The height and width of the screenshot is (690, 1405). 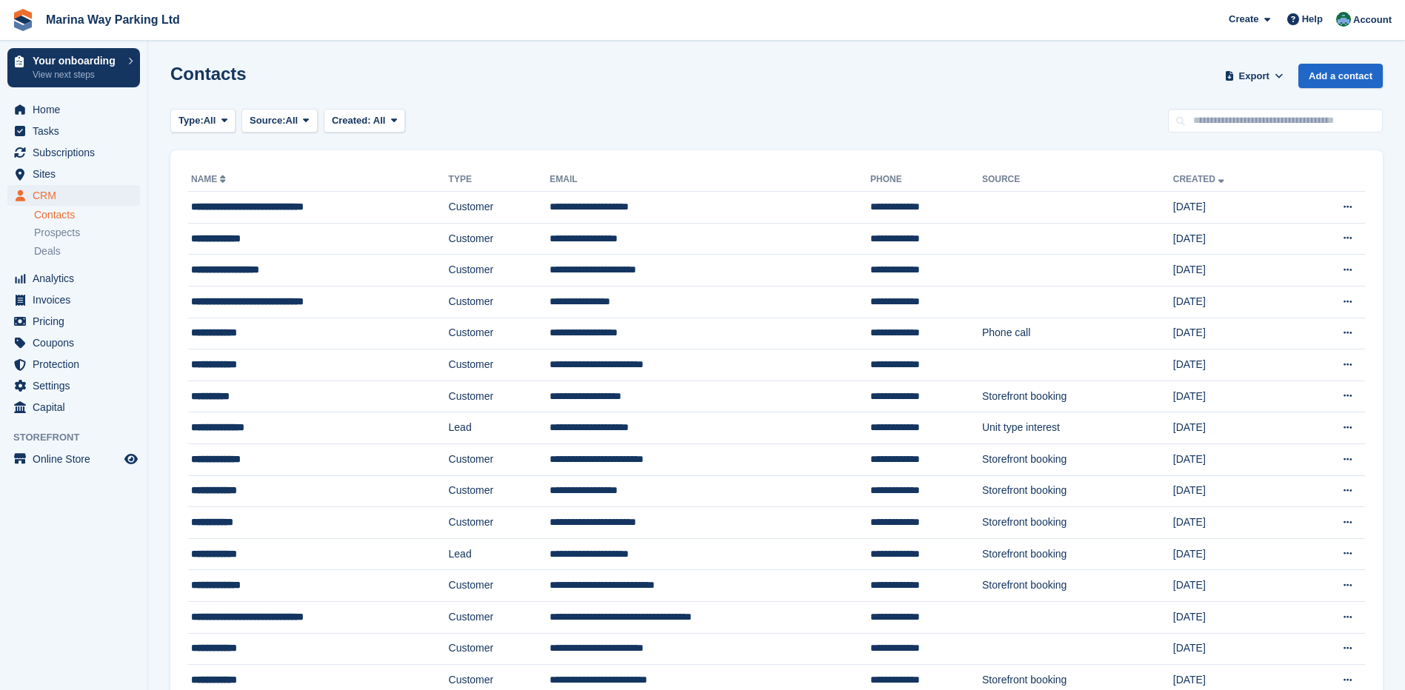 What do you see at coordinates (77, 174) in the screenshot?
I see `span: Sites` at bounding box center [77, 174].